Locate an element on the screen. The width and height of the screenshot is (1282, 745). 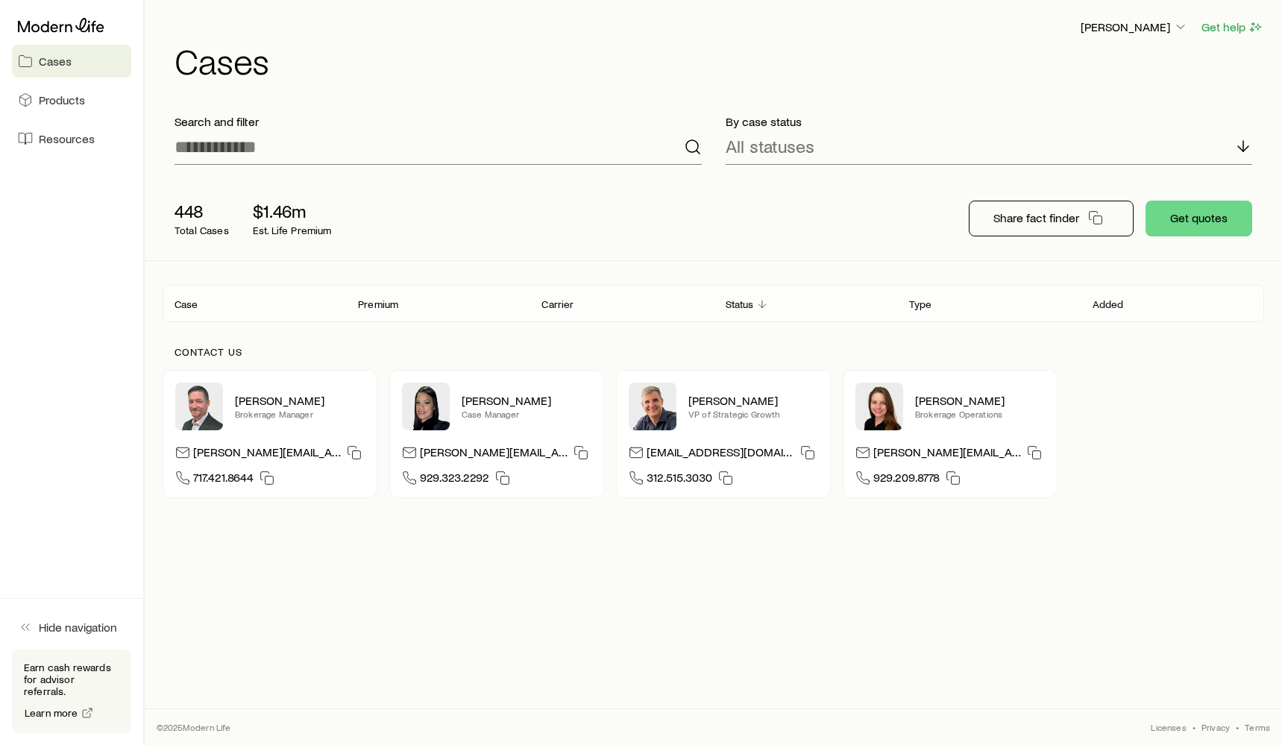
p: Total Cases is located at coordinates (201, 230).